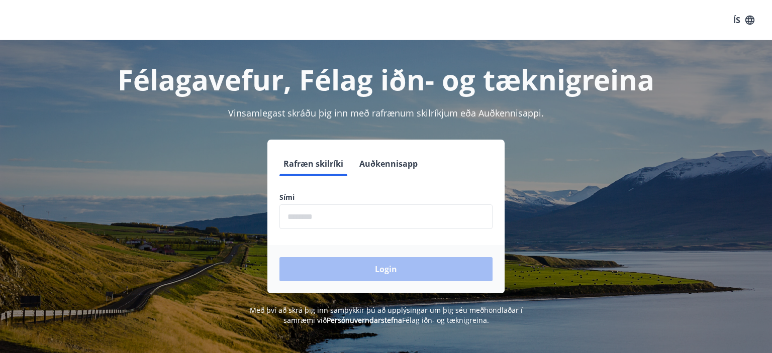 The image size is (772, 353). What do you see at coordinates (386, 197) in the screenshot?
I see `label: Sími` at bounding box center [386, 197].